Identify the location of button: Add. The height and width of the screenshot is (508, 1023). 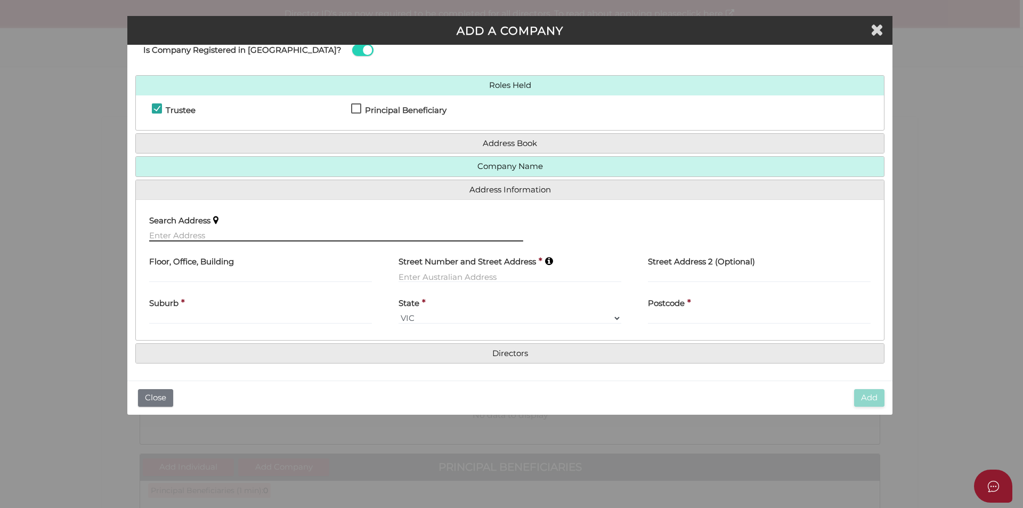
(869, 398).